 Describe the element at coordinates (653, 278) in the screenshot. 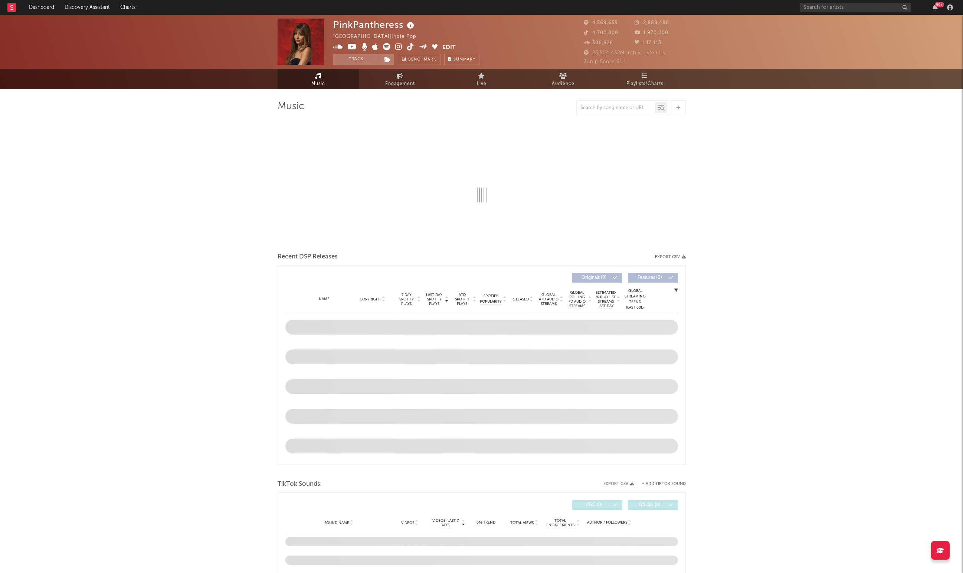

I see `button: Features(0)` at that location.